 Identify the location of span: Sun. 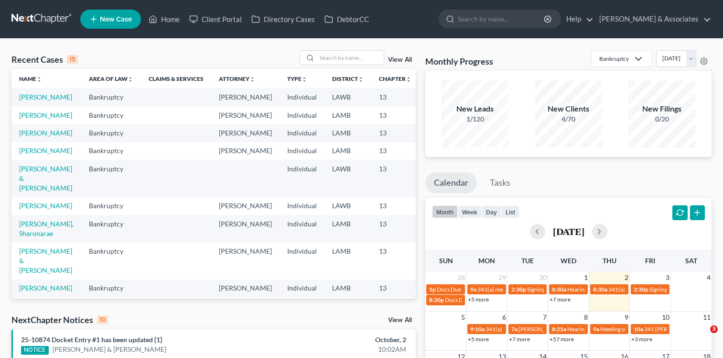
(446, 260).